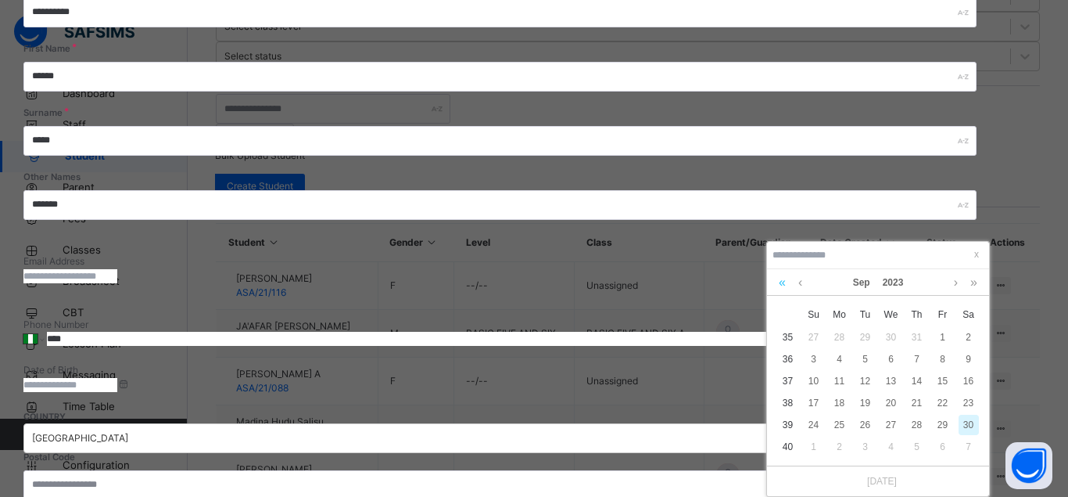 This screenshot has width=1068, height=497. I want to click on td: August 27, 2023, so click(813, 337).